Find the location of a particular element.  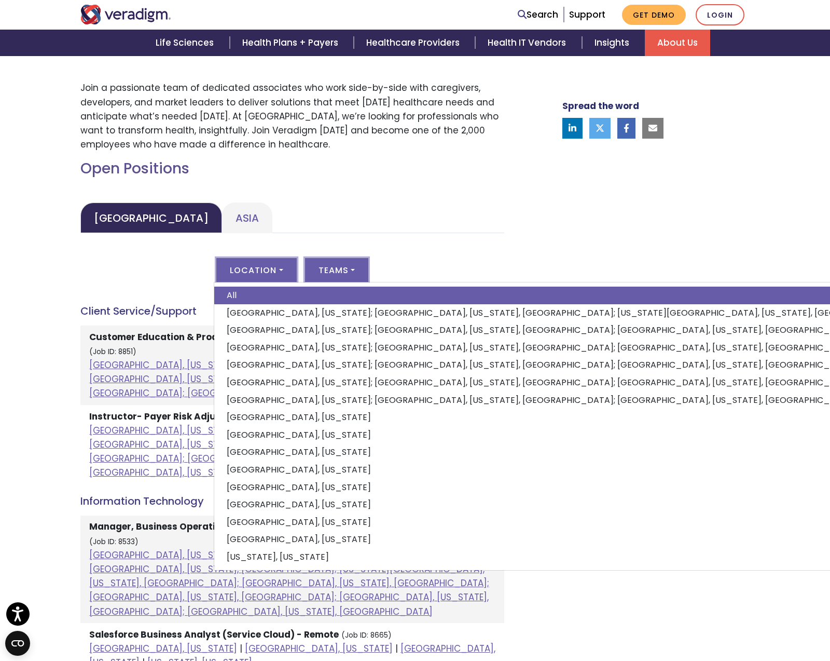

strong: Spread the word is located at coordinates (601, 106).